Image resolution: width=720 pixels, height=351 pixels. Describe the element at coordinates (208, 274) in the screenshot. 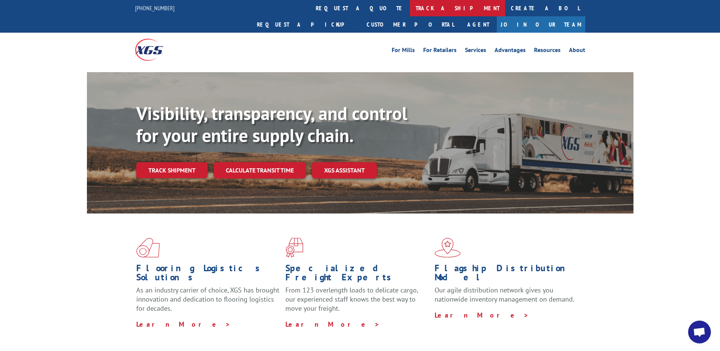

I see `h1: Flooring Logistics Solutions` at that location.